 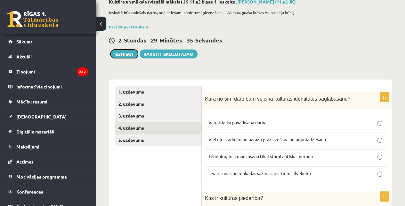 I want to click on a: Motivācijas programma, so click(x=48, y=177).